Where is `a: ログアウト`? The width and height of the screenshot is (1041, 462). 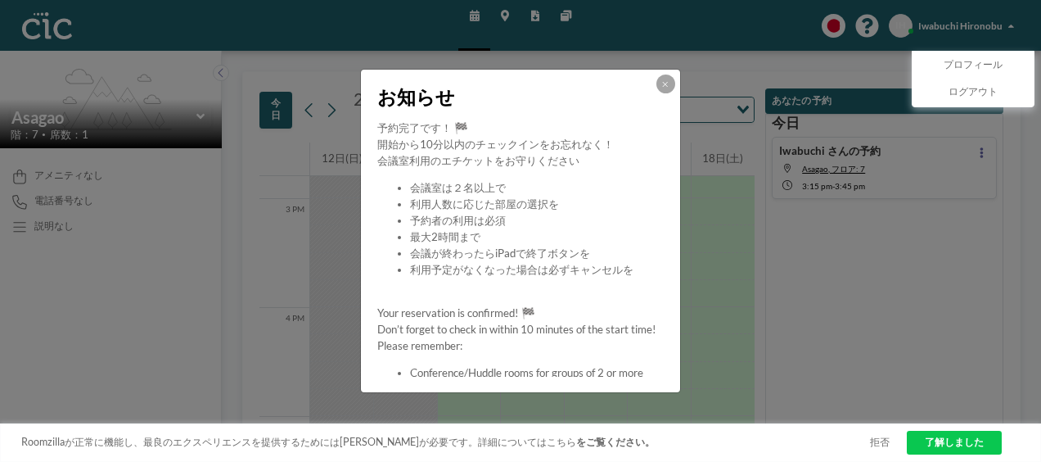 a: ログアウト is located at coordinates (974, 93).